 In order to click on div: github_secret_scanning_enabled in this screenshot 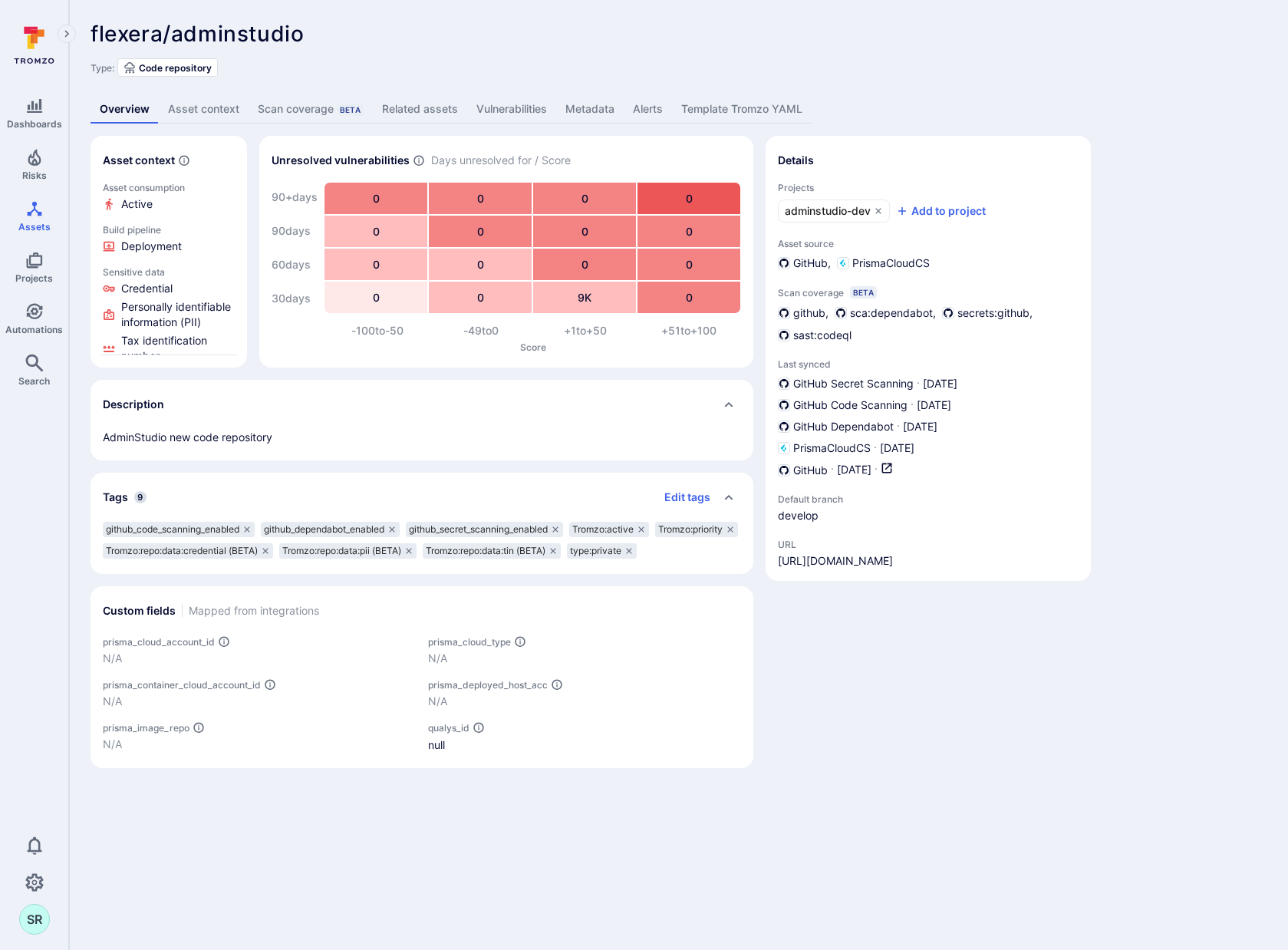, I will do `click(484, 530)`.